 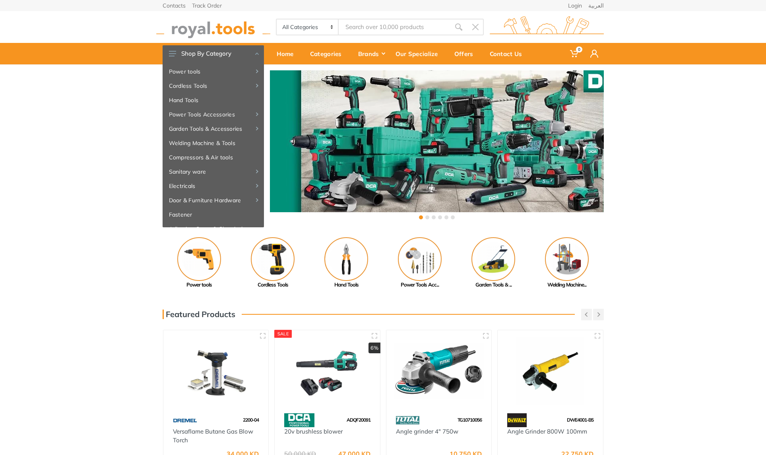 I want to click on img: Royal Tools - Angle grinder 4, so click(x=439, y=371).